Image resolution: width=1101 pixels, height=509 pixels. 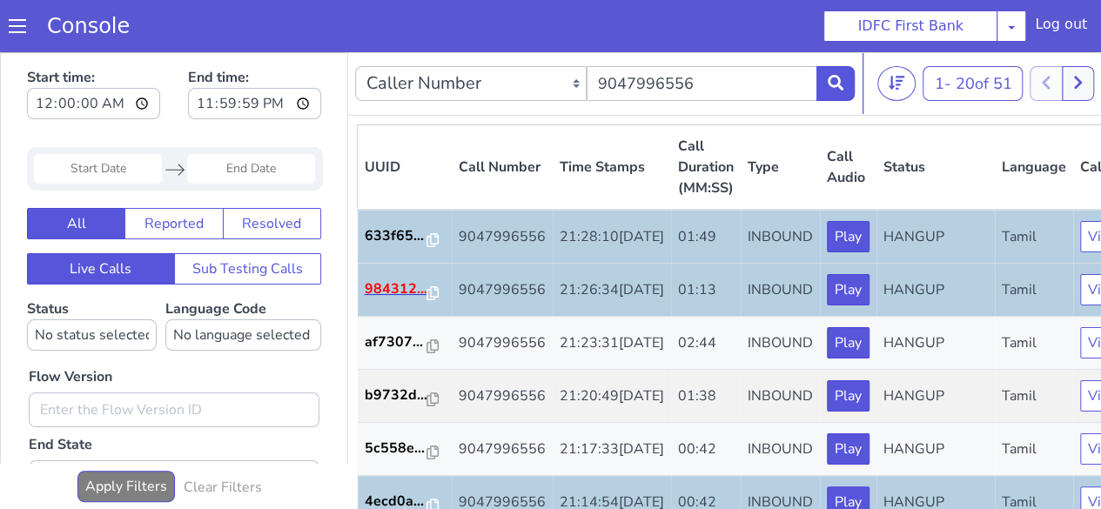 I want to click on input: Start time:, so click(x=93, y=51).